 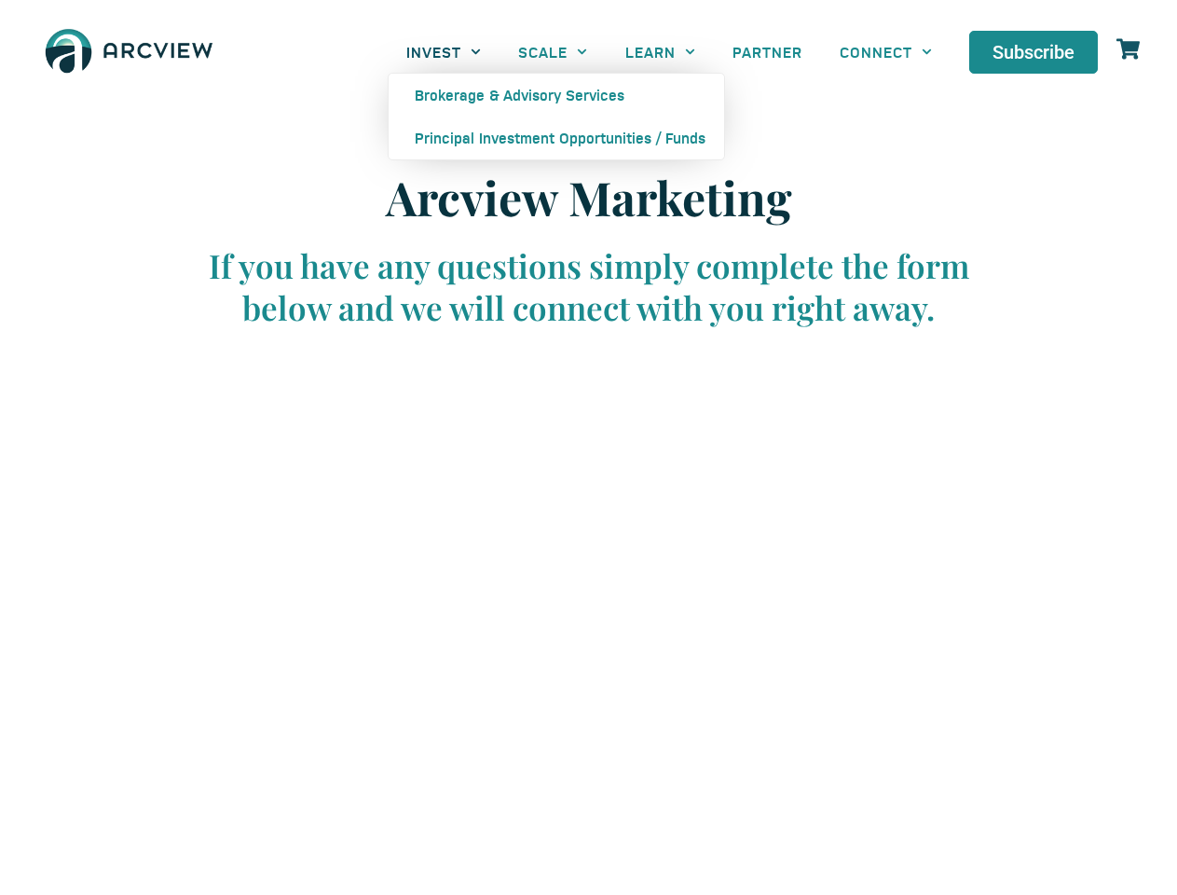 I want to click on a: LEARN, so click(x=660, y=51).